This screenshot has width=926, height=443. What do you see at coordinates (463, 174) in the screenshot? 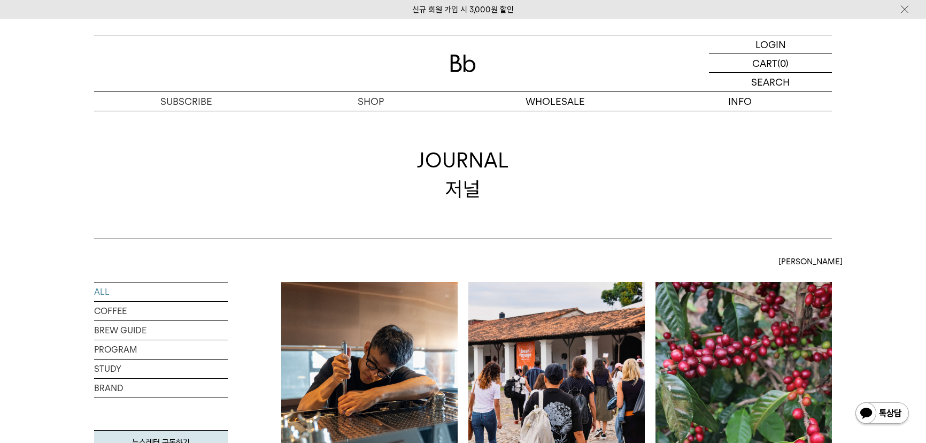
I see `div: JOURNAL 저널` at bounding box center [463, 174].